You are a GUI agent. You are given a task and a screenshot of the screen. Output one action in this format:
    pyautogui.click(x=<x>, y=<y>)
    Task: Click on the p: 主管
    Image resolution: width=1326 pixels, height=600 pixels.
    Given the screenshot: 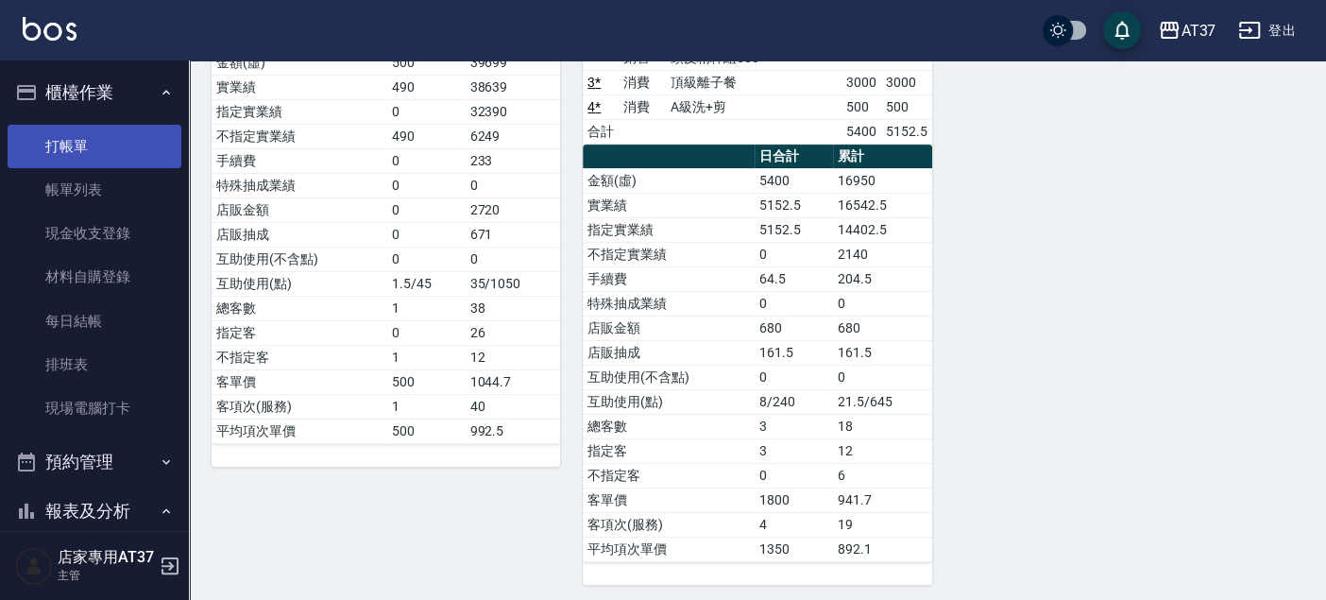 What is the action you would take?
    pyautogui.click(x=106, y=575)
    